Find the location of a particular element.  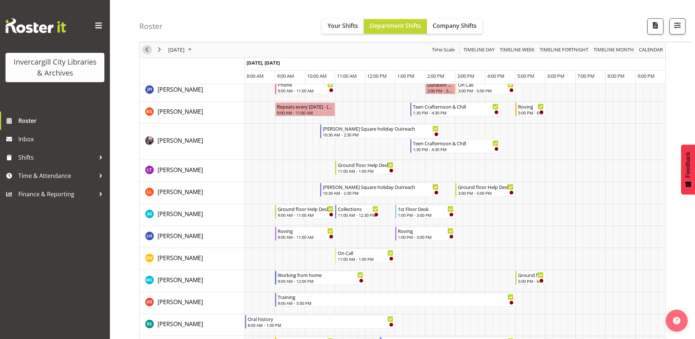

div: Jillian Hunter"s event - Duration 1 hours - Jillian Hunter Begin From Tuesday, September 23, 2025... is located at coordinates (441, 87).